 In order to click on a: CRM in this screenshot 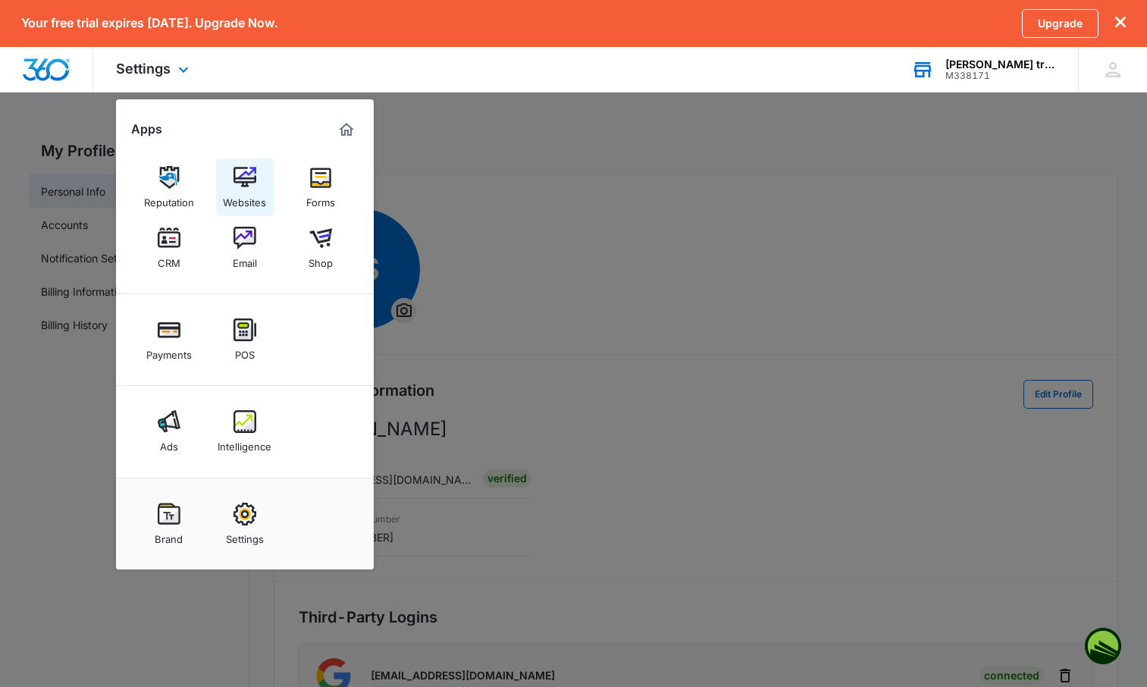, I will do `click(169, 248)`.